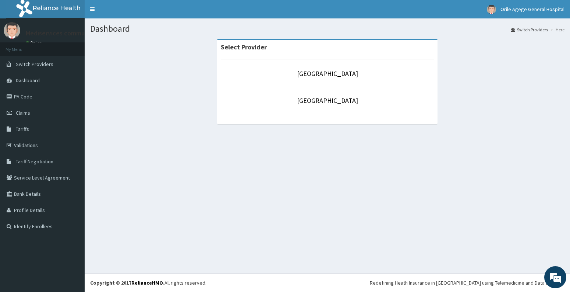 The width and height of the screenshot is (570, 292). What do you see at coordinates (147, 282) in the screenshot?
I see `a: RelianceHMO` at bounding box center [147, 282].